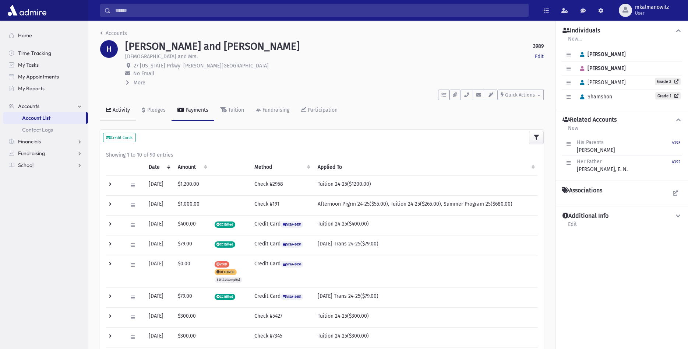  I want to click on h4: Additional Info, so click(586, 216).